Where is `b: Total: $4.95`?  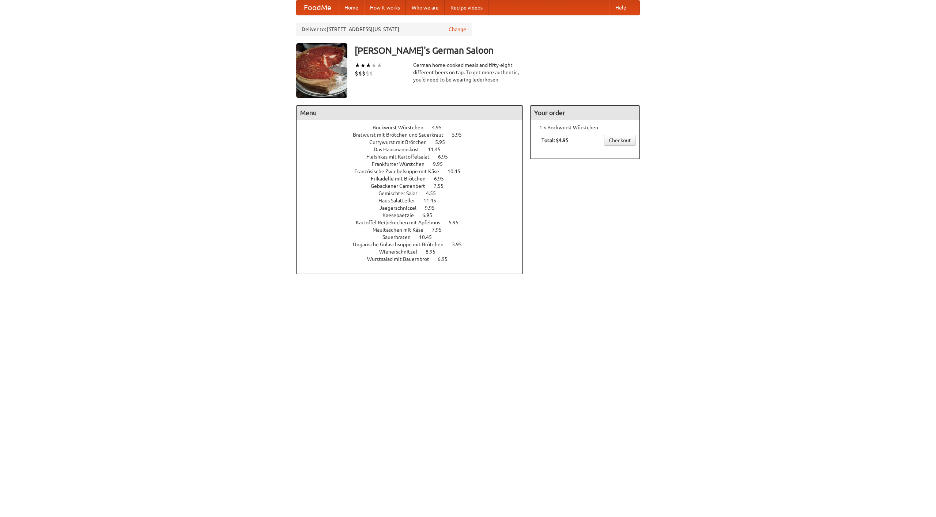
b: Total: $4.95 is located at coordinates (555, 140).